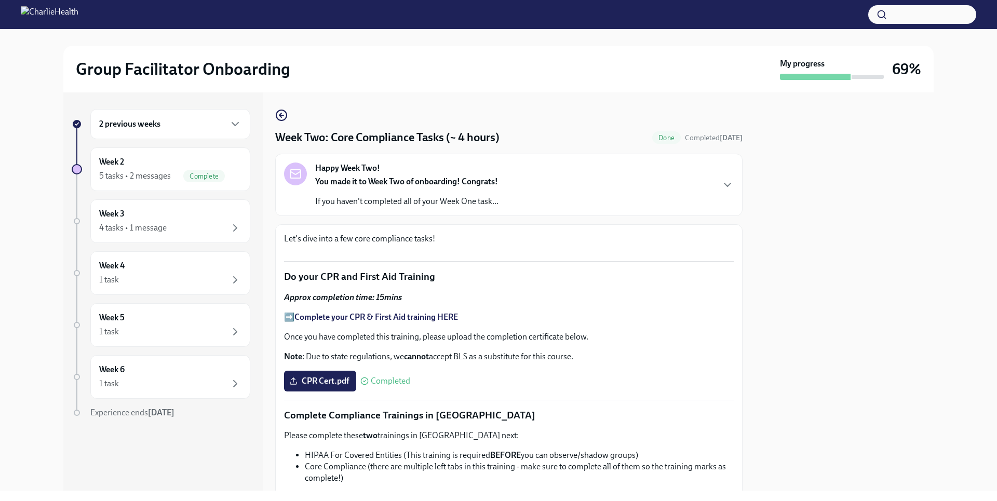 This screenshot has width=997, height=501. Describe the element at coordinates (666, 138) in the screenshot. I see `span: Done` at that location.